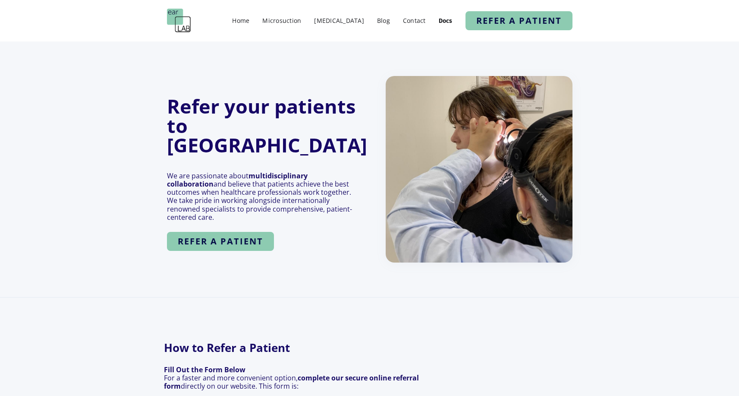 The width and height of the screenshot is (739, 396). What do you see at coordinates (204, 369) in the screenshot?
I see `strong: Fill Out the Form Below` at bounding box center [204, 369].